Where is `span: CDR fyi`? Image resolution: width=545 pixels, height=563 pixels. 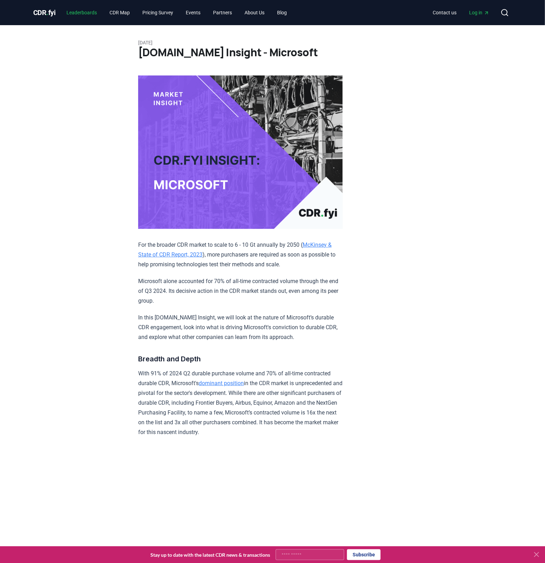
span: CDR fyi is located at coordinates (44, 13).